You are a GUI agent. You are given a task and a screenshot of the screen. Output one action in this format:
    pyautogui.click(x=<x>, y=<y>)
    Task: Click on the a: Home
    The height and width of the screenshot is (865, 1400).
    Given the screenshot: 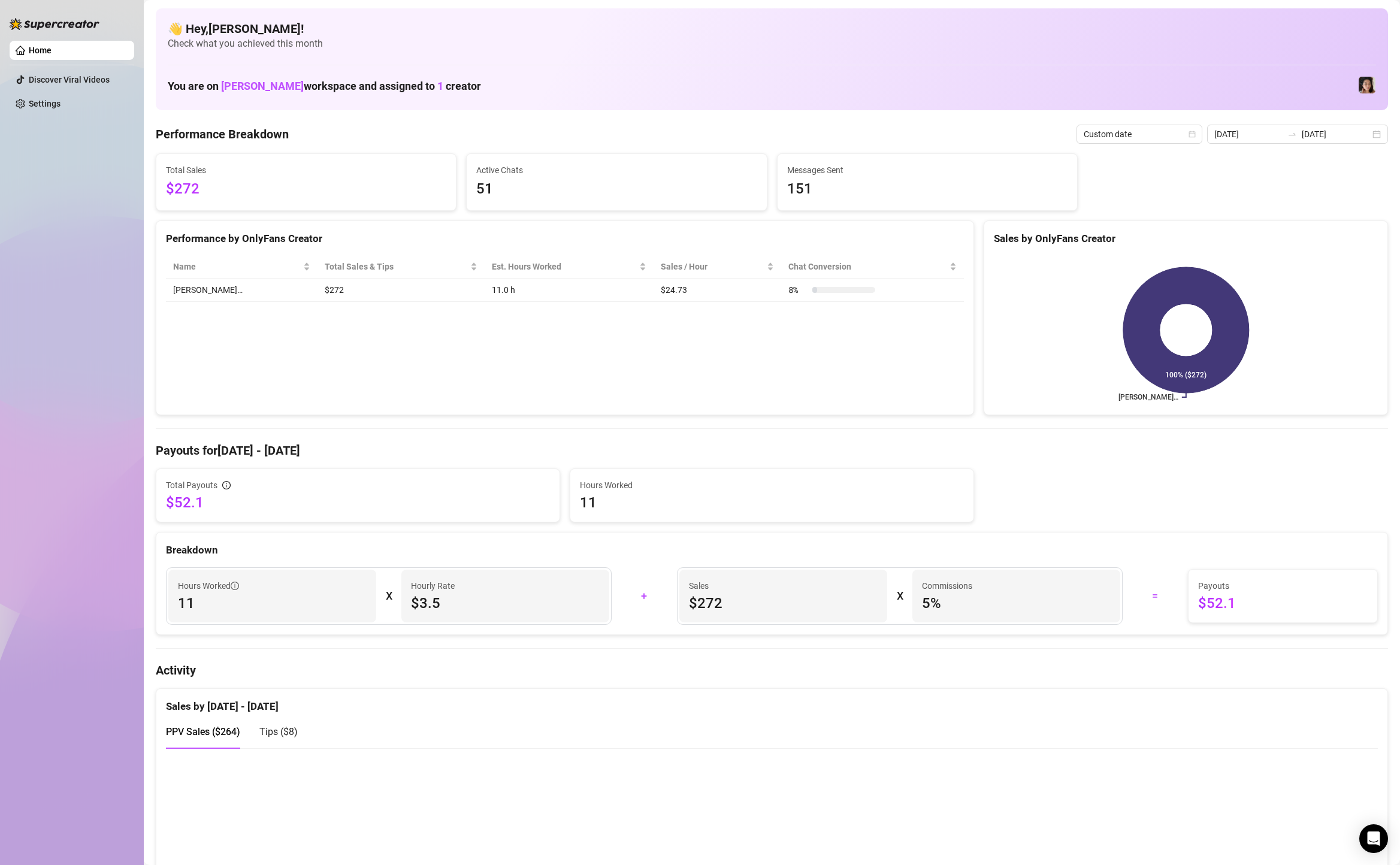 What is the action you would take?
    pyautogui.click(x=40, y=50)
    